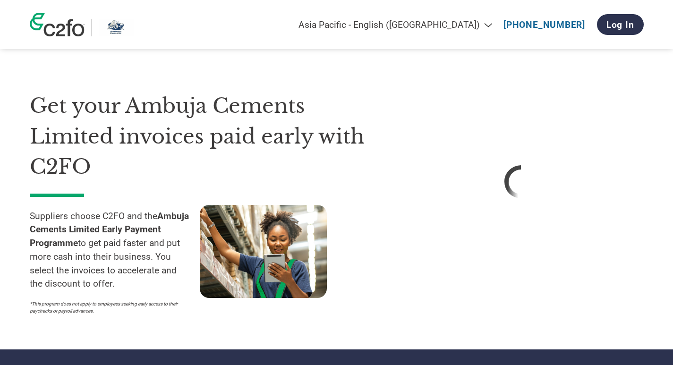  I want to click on a: Log In, so click(620, 25).